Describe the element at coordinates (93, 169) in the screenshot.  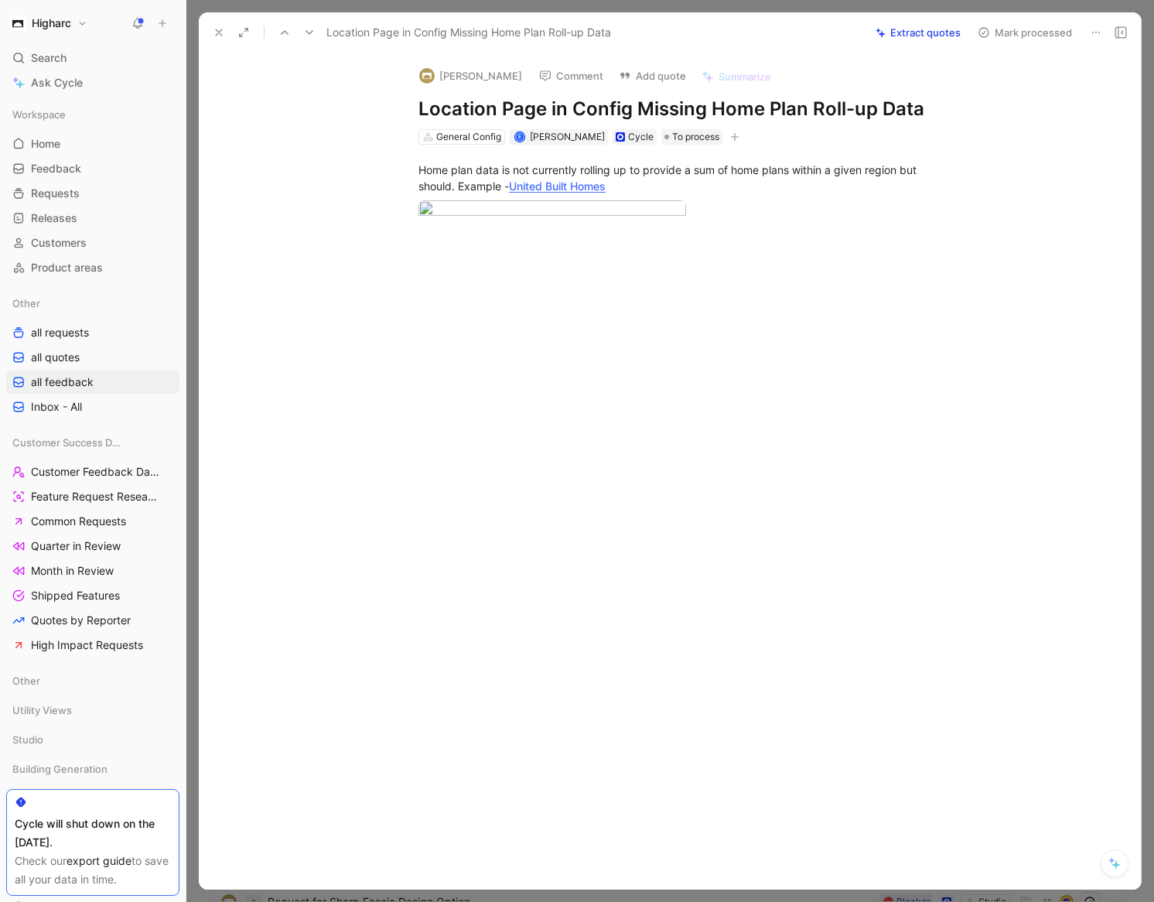
I see `a: Feedback` at that location.